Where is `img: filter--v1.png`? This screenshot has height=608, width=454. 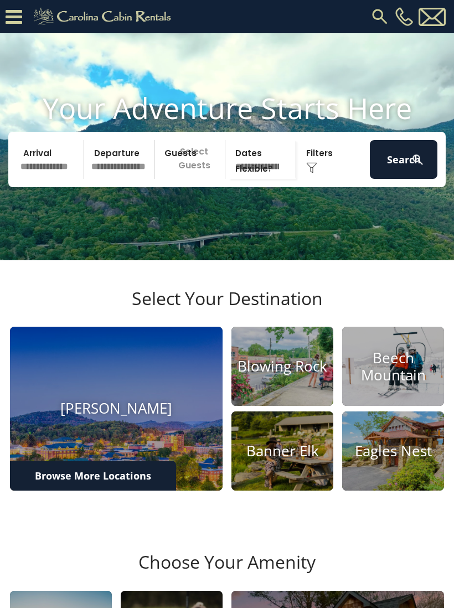
img: filter--v1.png is located at coordinates (312, 168).